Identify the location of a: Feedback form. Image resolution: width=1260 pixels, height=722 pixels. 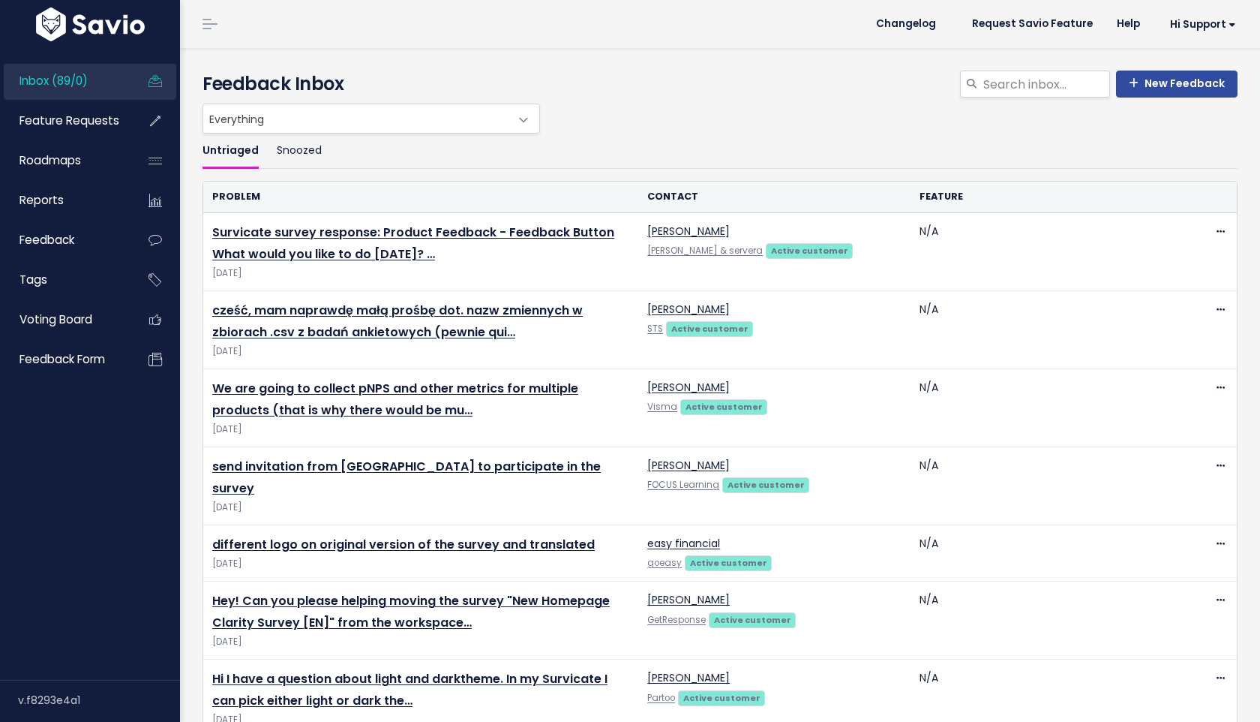
(64, 359).